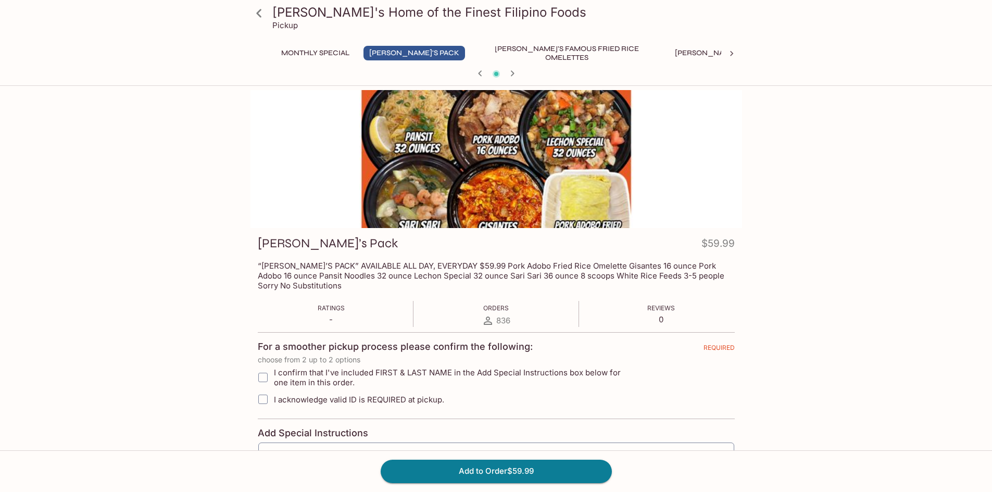  What do you see at coordinates (496, 308) in the screenshot?
I see `span: Orders` at bounding box center [496, 308].